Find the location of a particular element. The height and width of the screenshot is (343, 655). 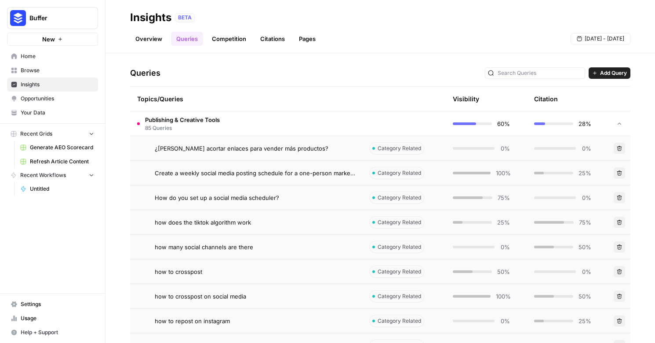

a: Queries is located at coordinates (187, 39).